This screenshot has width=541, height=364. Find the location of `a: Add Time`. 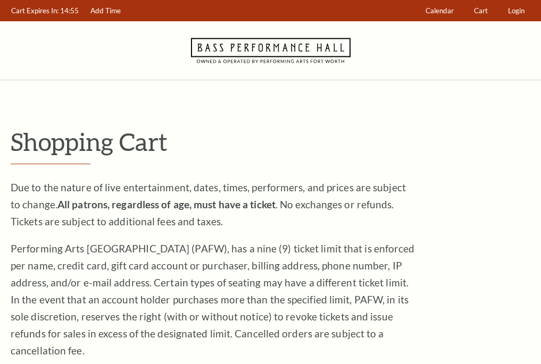

a: Add Time is located at coordinates (106, 11).